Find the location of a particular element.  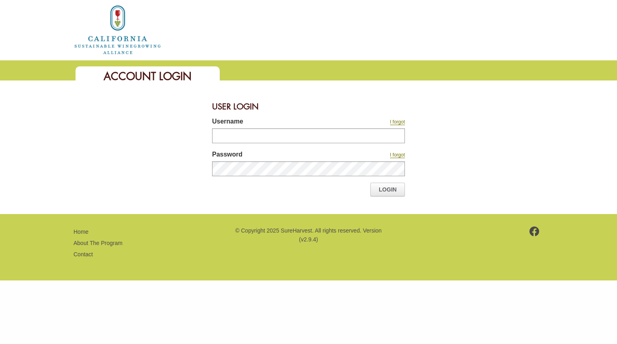

label: Password is located at coordinates (274, 155).